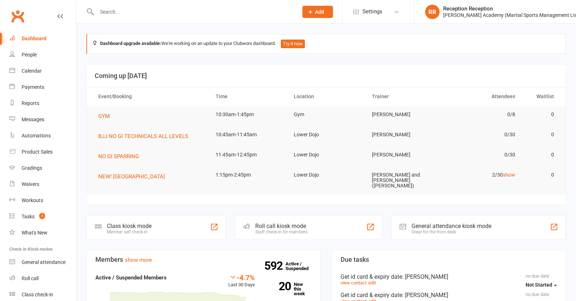 This screenshot has width=576, height=301. What do you see at coordinates (539, 285) in the screenshot?
I see `span: Not Started` at bounding box center [539, 285].